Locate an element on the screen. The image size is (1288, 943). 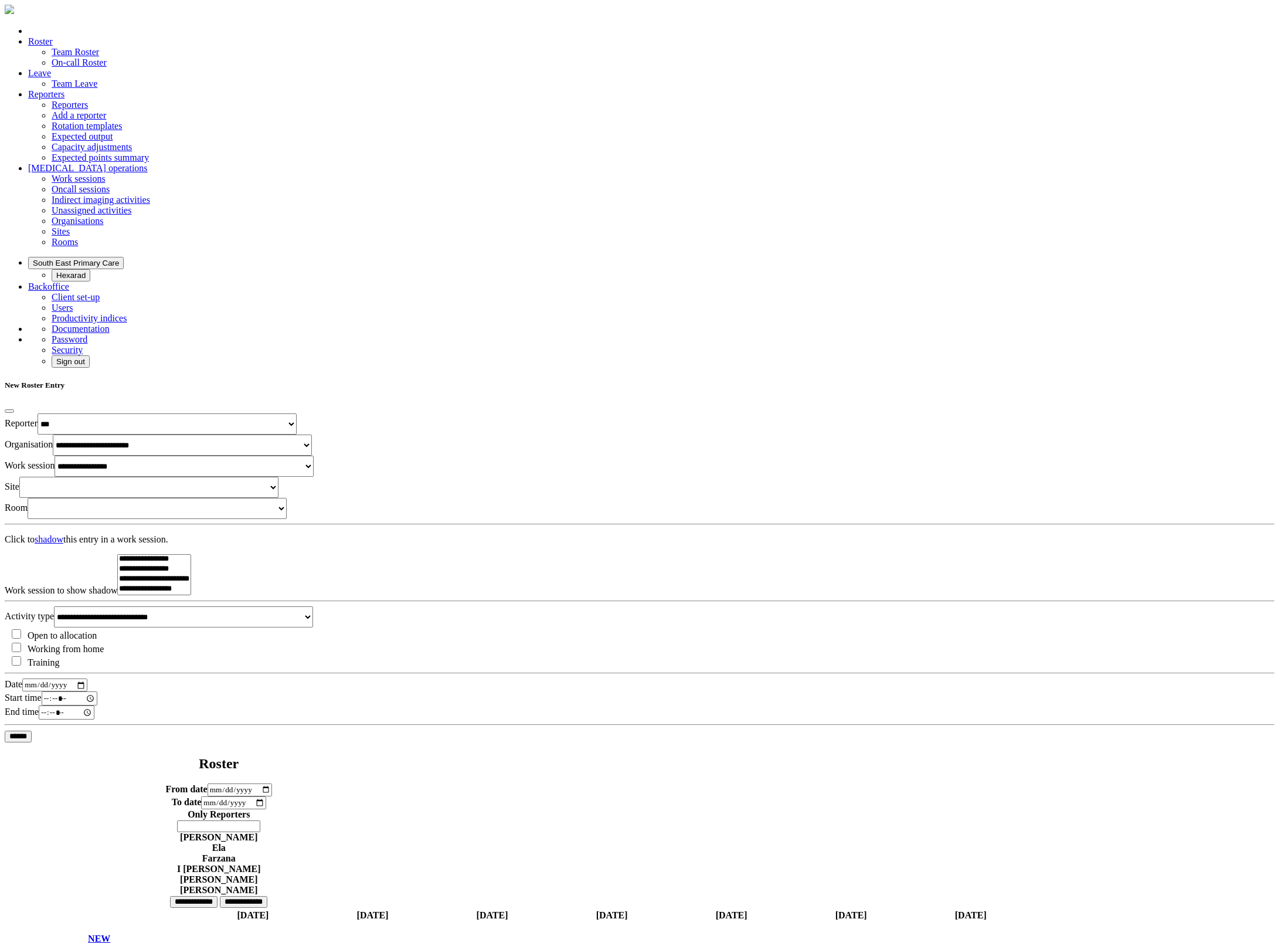
label: To date is located at coordinates (186, 801).